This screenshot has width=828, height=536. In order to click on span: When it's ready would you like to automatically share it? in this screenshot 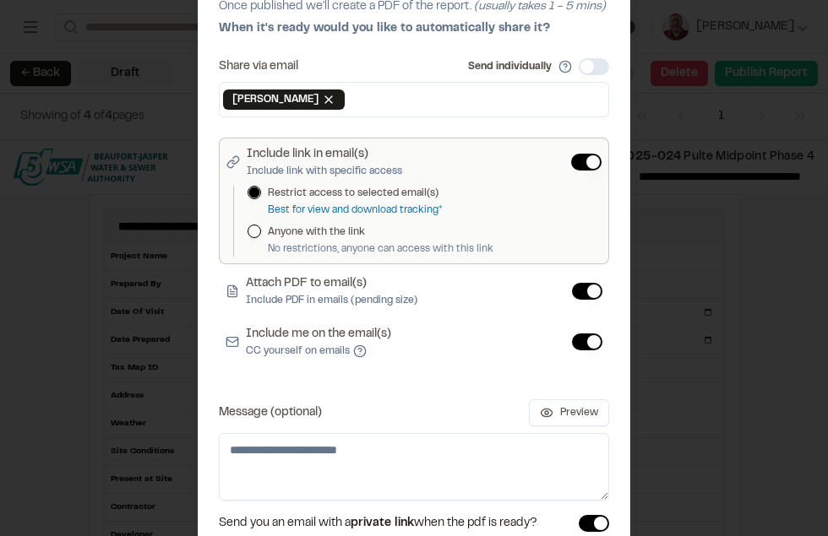, I will do `click(384, 29)`.